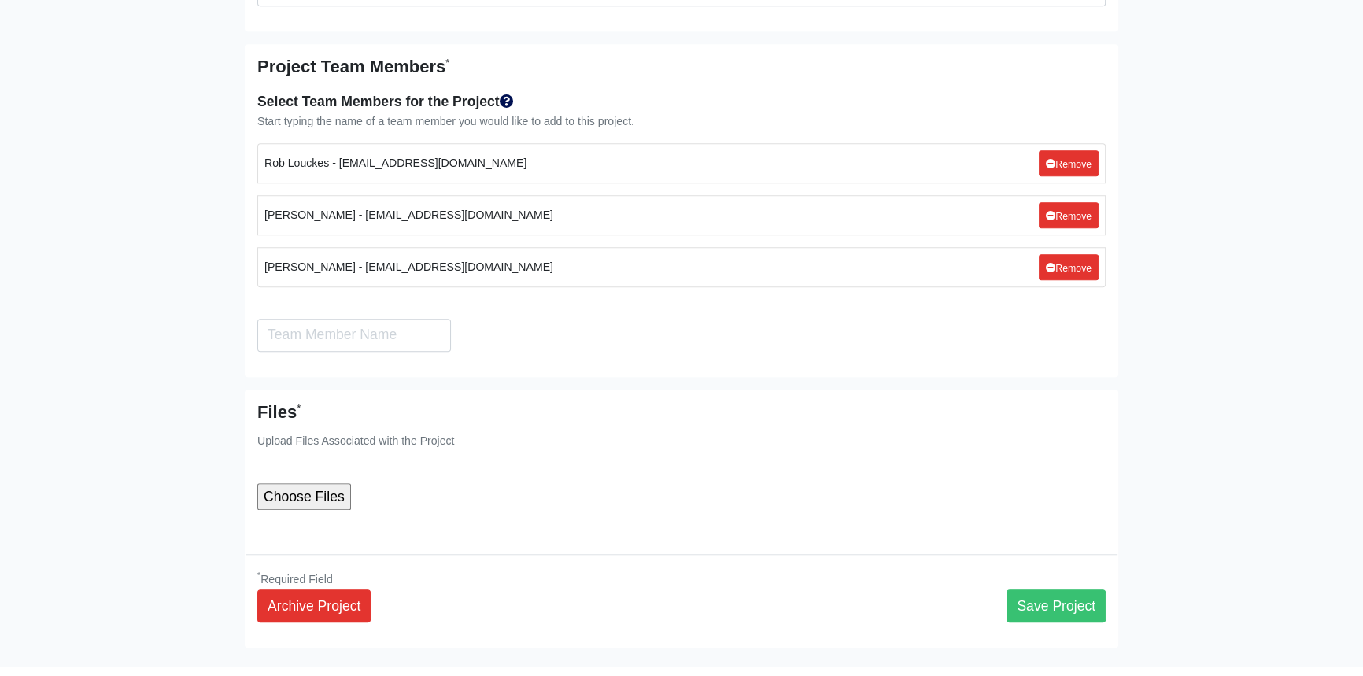  I want to click on a: Archive Project, so click(314, 606).